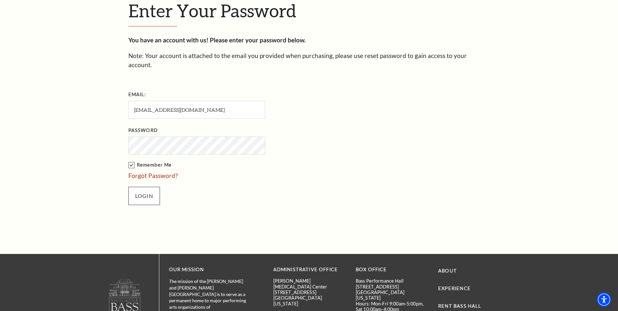 This screenshot has height=311, width=618. Describe the element at coordinates (454, 288) in the screenshot. I see `a: Experience` at that location.